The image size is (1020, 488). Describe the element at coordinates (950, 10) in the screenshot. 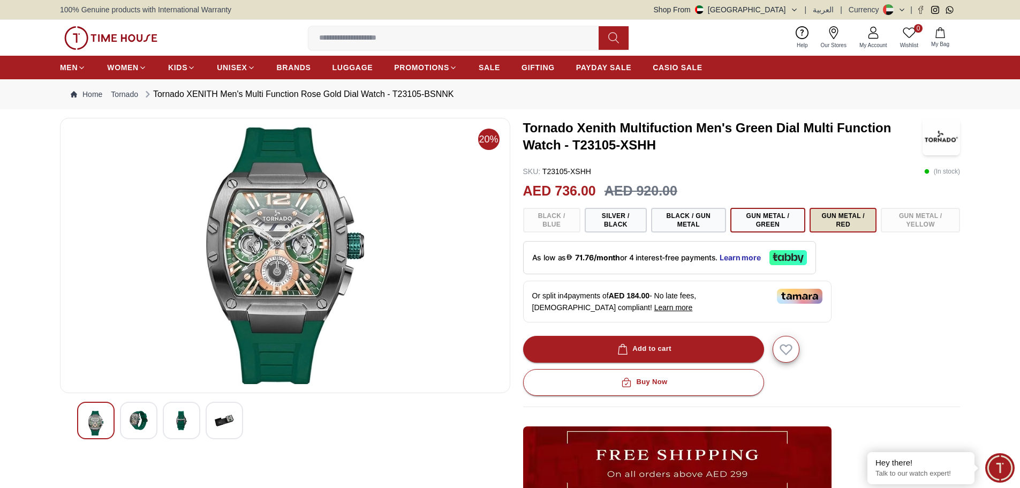

I see `a: Whatsapp` at that location.